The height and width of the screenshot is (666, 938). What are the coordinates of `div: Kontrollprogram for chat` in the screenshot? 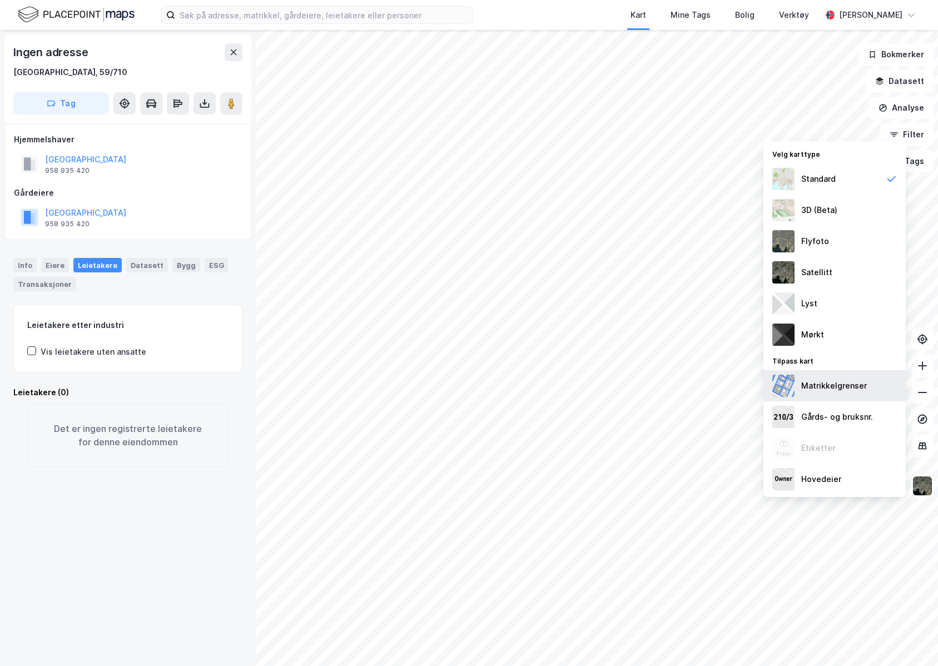 It's located at (910, 639).